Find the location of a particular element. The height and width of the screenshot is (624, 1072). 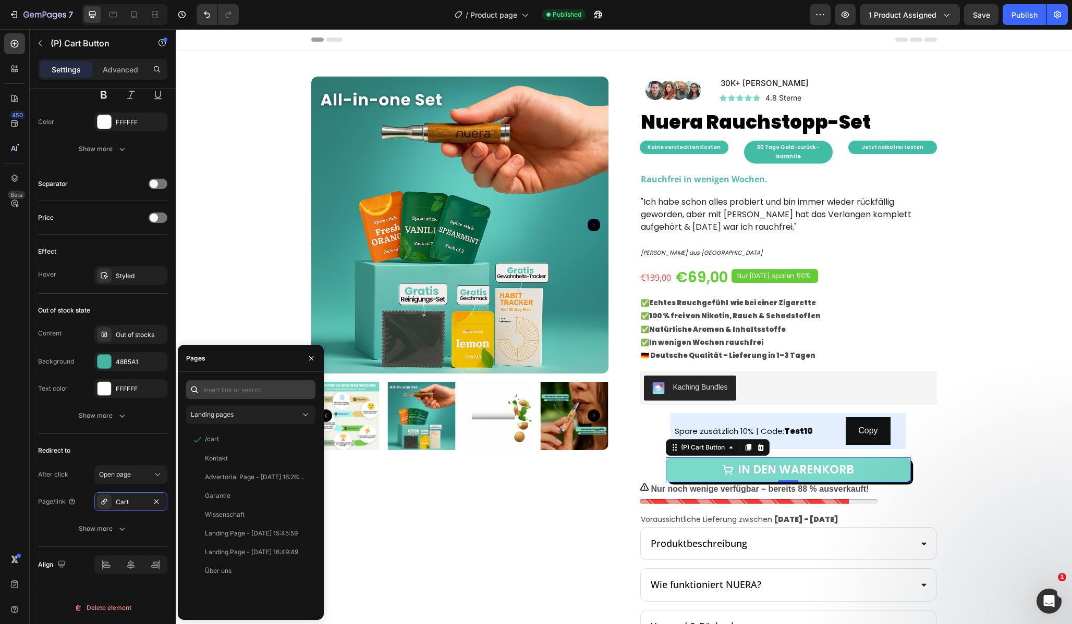

p: Produktbeschreibung is located at coordinates (523, 514).